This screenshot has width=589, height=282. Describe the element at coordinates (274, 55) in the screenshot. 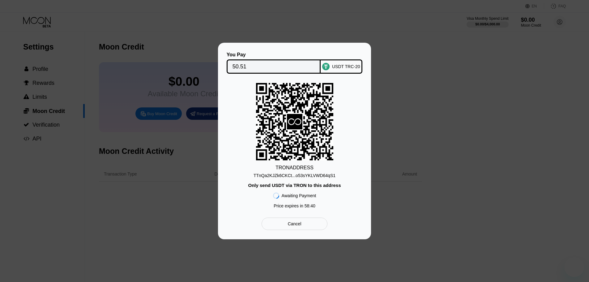

I see `div: You Pay` at that location.